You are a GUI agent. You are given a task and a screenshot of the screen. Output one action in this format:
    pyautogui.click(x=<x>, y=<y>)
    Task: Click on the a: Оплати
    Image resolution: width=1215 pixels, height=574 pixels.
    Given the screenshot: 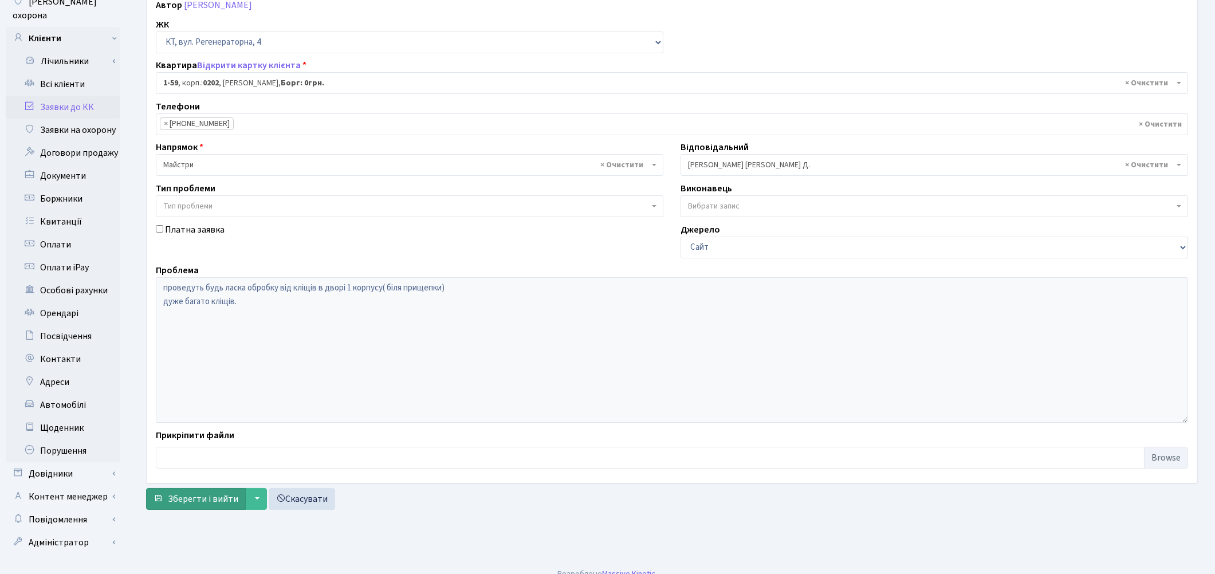 What is the action you would take?
    pyautogui.click(x=63, y=245)
    